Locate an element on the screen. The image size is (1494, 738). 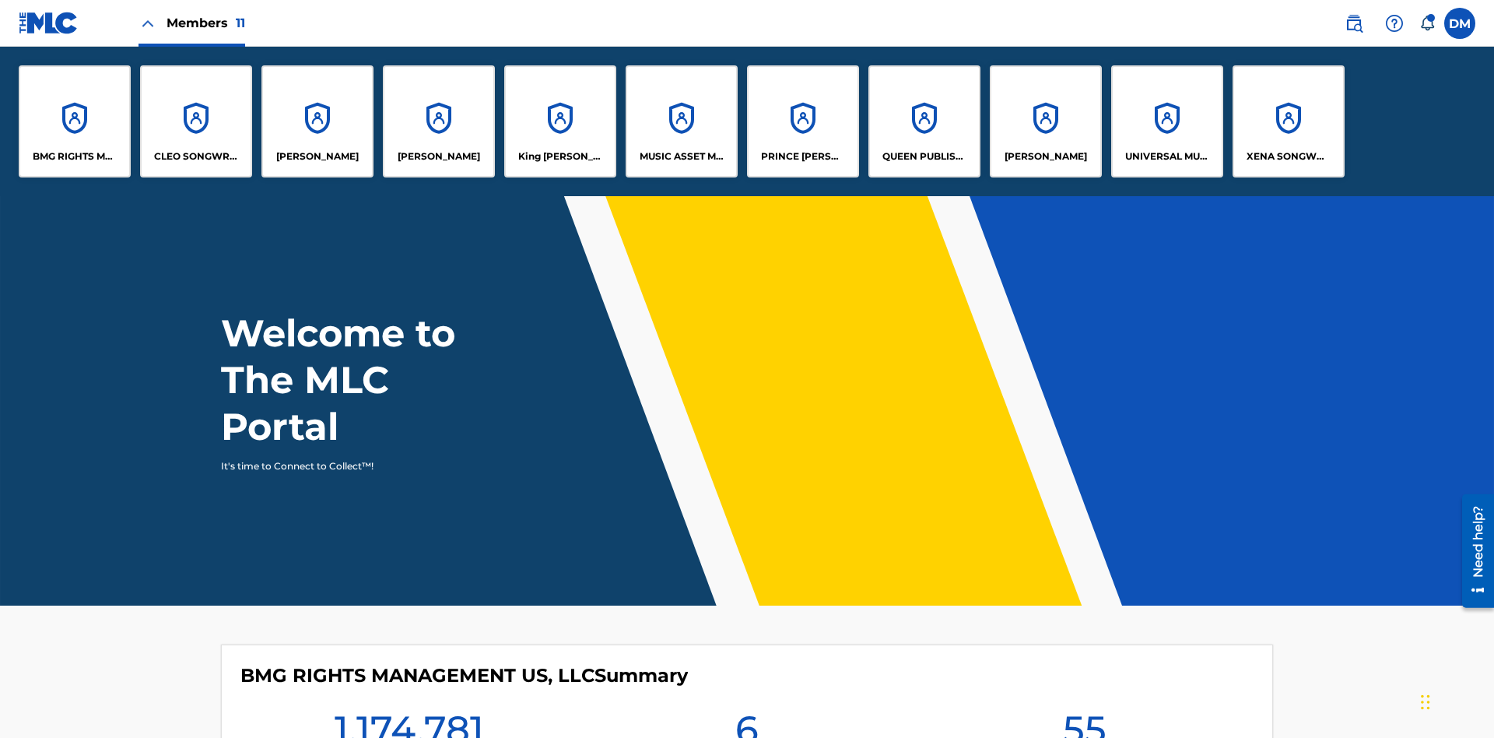
a: AccountsXENA SONGWRITER is located at coordinates (1288, 121).